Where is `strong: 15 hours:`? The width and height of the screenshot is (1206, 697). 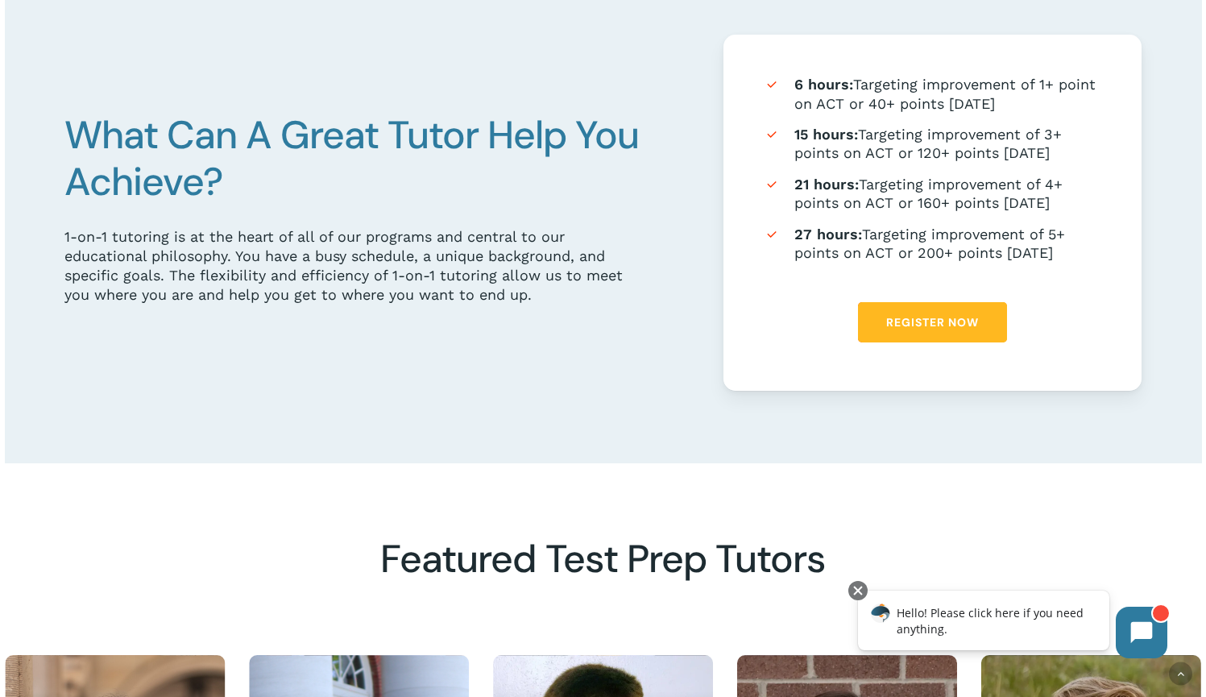 strong: 15 hours: is located at coordinates (826, 134).